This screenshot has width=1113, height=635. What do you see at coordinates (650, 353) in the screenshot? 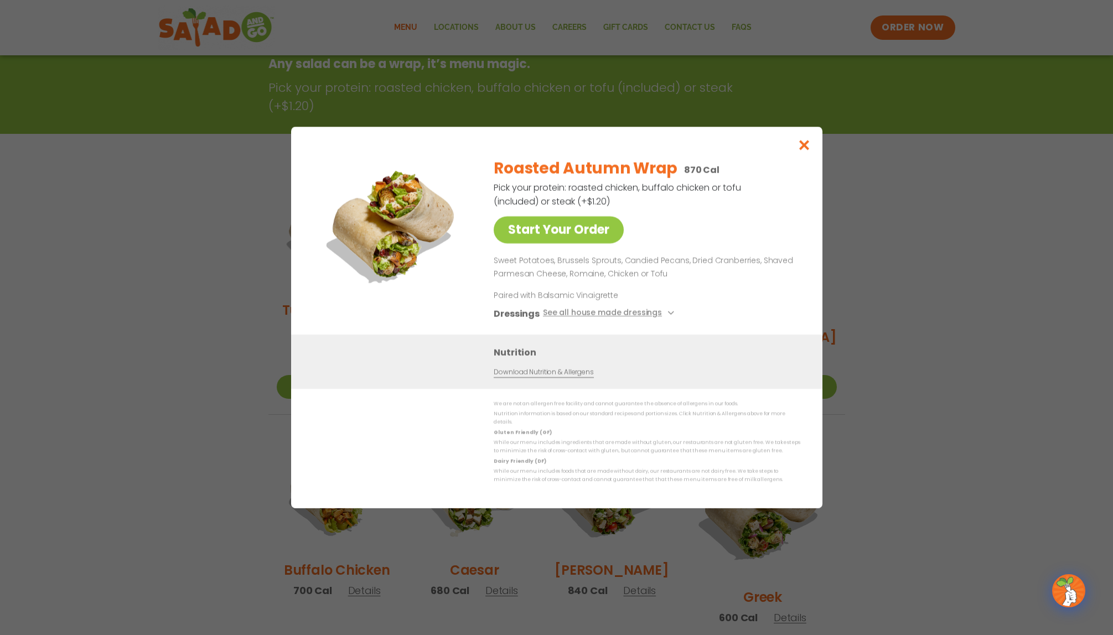
I see `h3: Nutrition` at bounding box center [650, 353].